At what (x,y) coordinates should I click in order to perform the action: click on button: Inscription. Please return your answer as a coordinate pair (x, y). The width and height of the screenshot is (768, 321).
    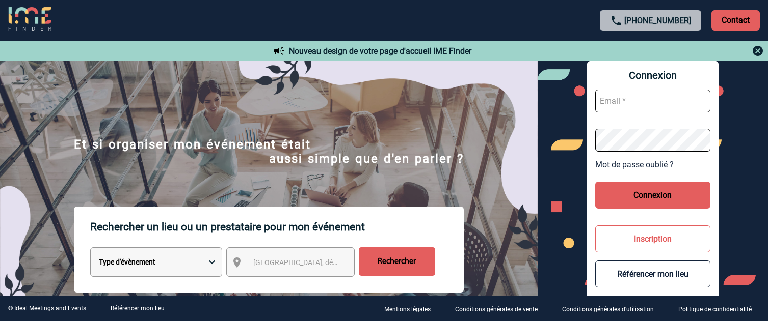
    Looking at the image, I should click on (653, 239).